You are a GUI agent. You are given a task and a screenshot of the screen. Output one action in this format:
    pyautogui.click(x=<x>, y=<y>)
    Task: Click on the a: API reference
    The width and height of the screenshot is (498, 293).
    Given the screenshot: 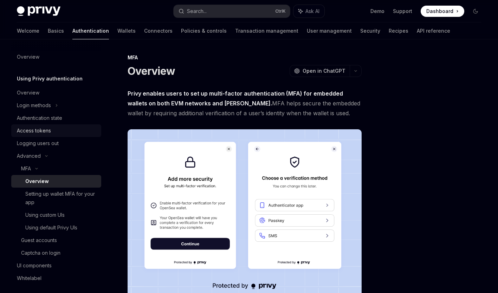 What is the action you would take?
    pyautogui.click(x=433, y=31)
    